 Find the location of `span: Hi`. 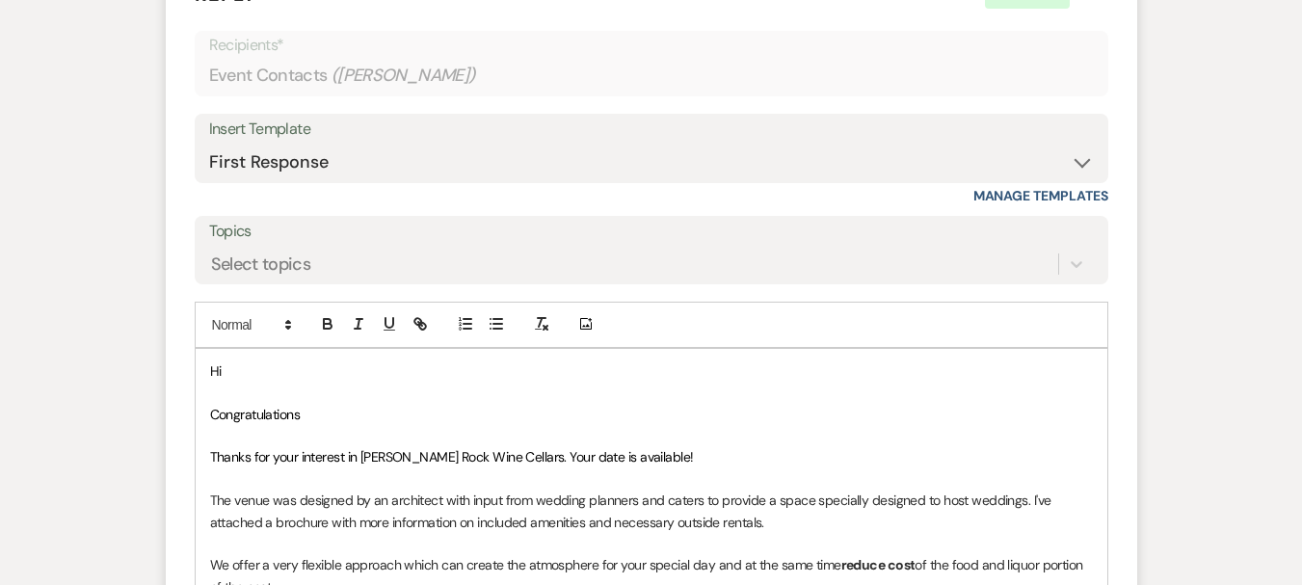

span: Hi is located at coordinates (216, 371).